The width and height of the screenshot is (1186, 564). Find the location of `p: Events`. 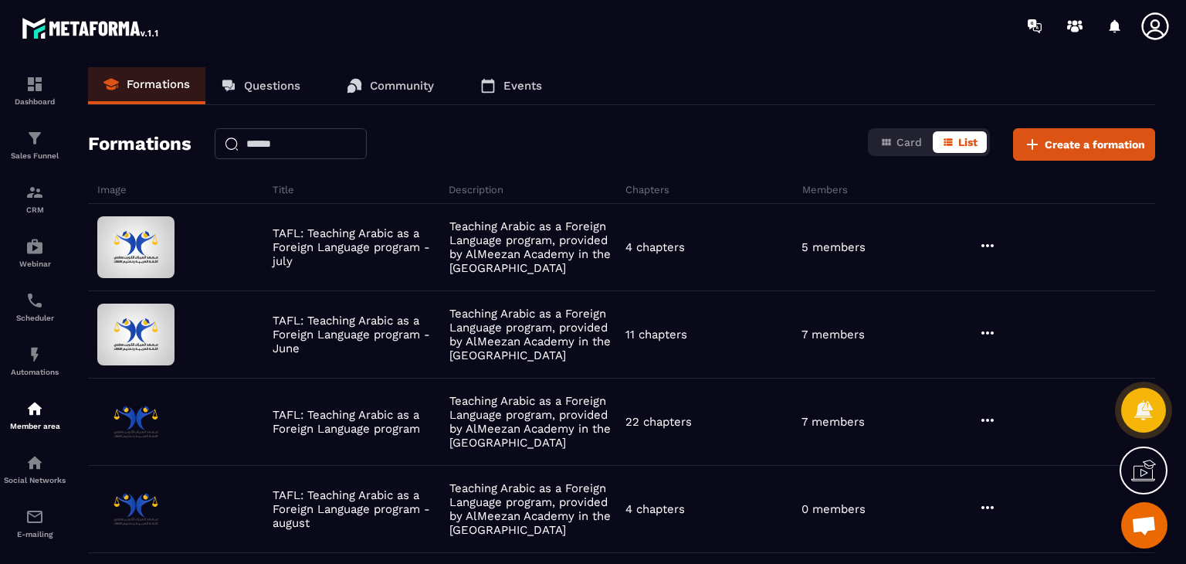

p: Events is located at coordinates (523, 86).